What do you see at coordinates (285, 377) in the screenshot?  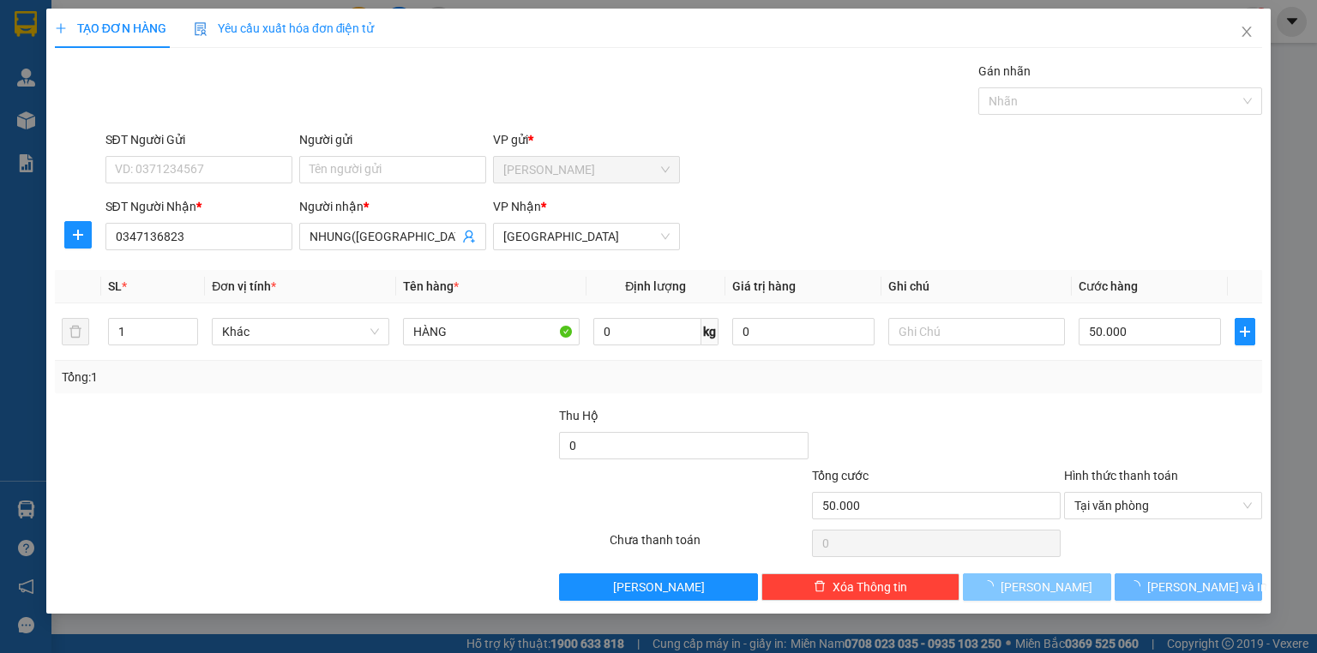 I see `div: Tổng: 1` at bounding box center [285, 377].